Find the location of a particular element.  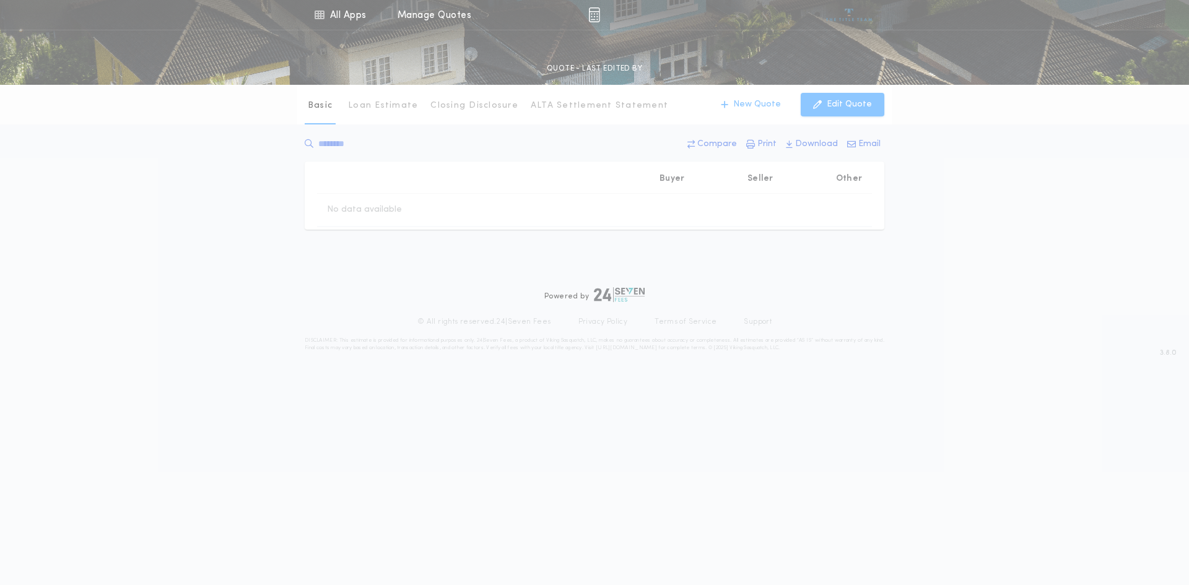

p: © All rights reserved. 24|Seven Fees is located at coordinates (484, 322).